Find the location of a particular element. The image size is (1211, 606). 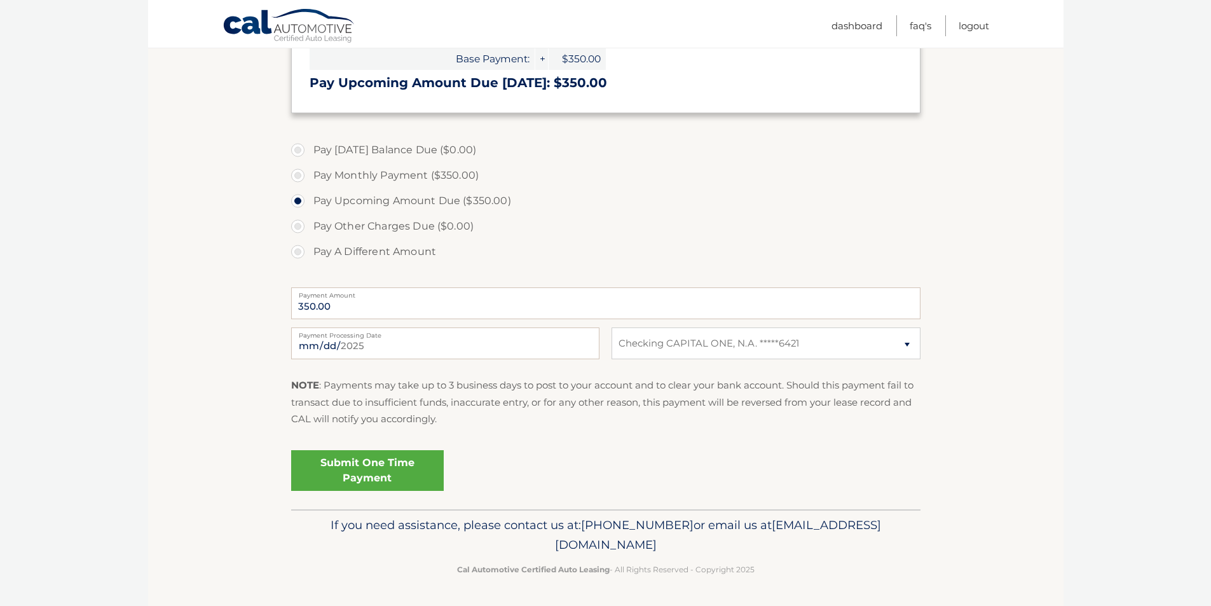

span: Base Payment: is located at coordinates (422, 59).